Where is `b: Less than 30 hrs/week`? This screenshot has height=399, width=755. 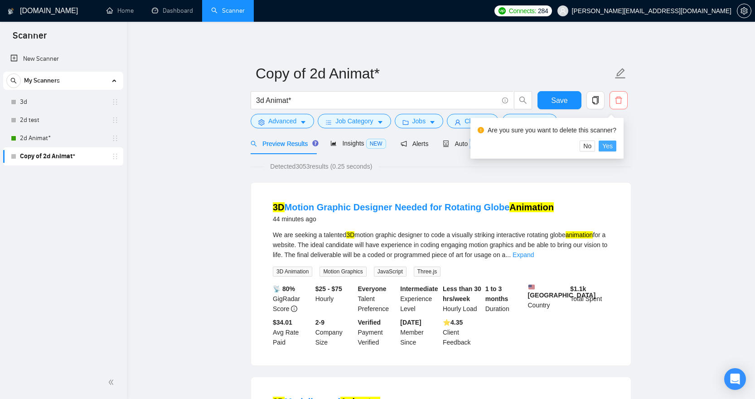 b: Less than 30 hrs/week is located at coordinates (462, 293).